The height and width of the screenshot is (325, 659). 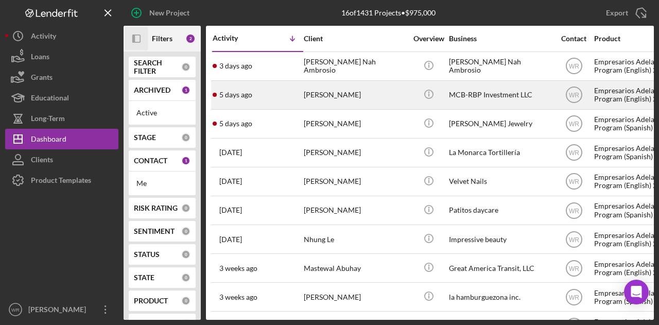 I want to click on div: Impressive beauty, so click(x=501, y=239).